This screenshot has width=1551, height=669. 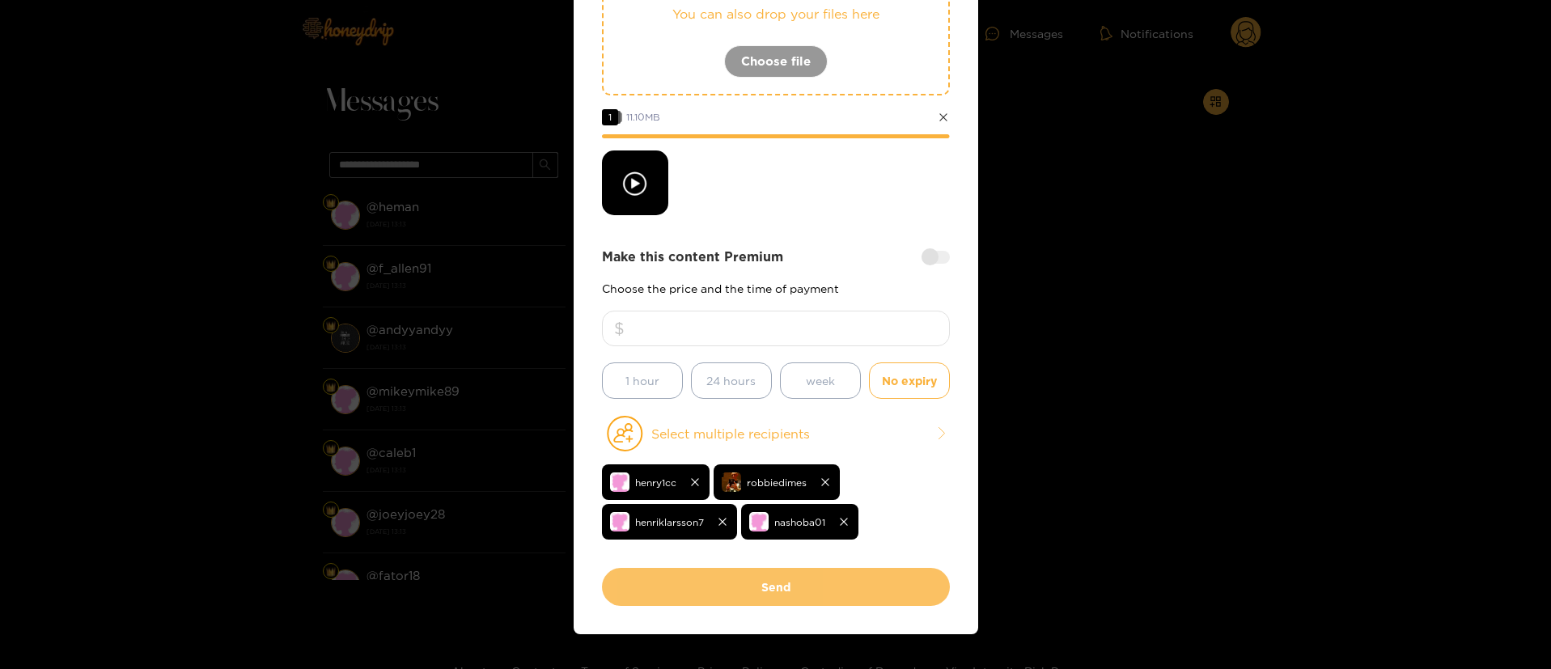 What do you see at coordinates (642, 380) in the screenshot?
I see `button: 1 hour` at bounding box center [642, 380].